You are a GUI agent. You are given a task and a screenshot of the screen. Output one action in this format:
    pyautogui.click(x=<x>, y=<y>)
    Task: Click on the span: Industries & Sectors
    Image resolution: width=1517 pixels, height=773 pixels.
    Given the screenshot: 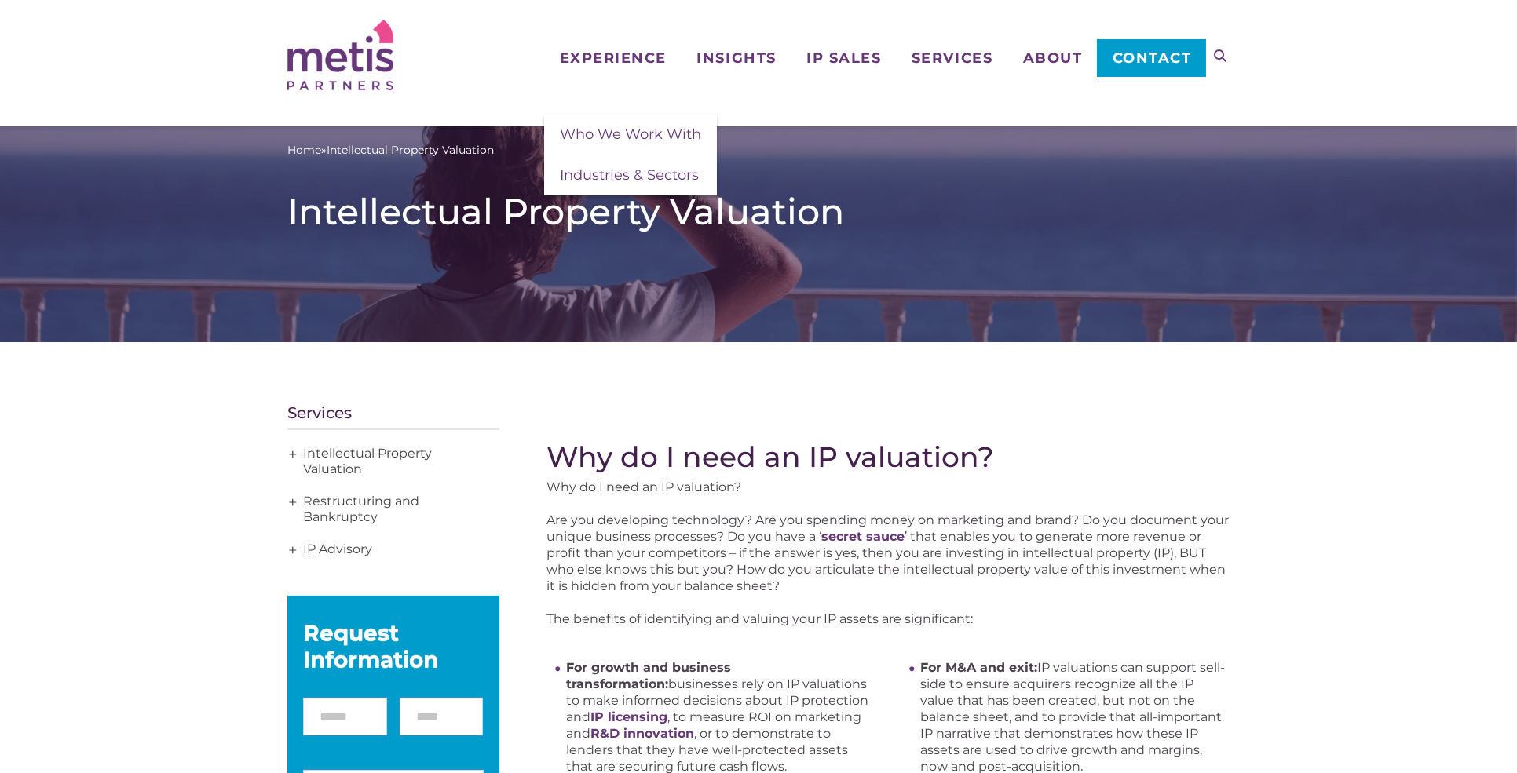 What is the action you would take?
    pyautogui.click(x=629, y=175)
    